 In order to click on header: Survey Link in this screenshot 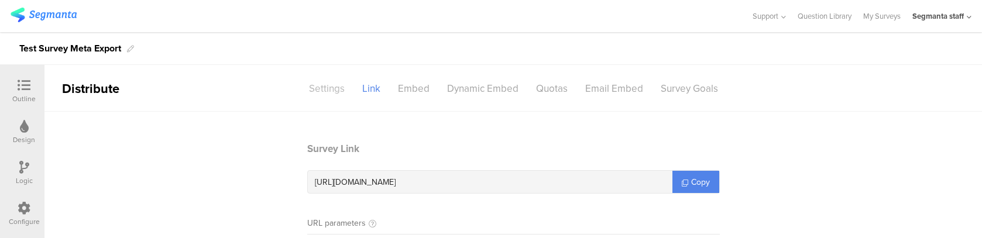, I will do `click(513, 149)`.